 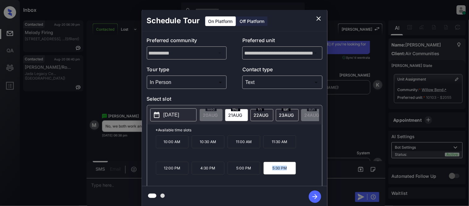 What do you see at coordinates (287, 115) in the screenshot?
I see `span: 23 AUG` at bounding box center [287, 115].